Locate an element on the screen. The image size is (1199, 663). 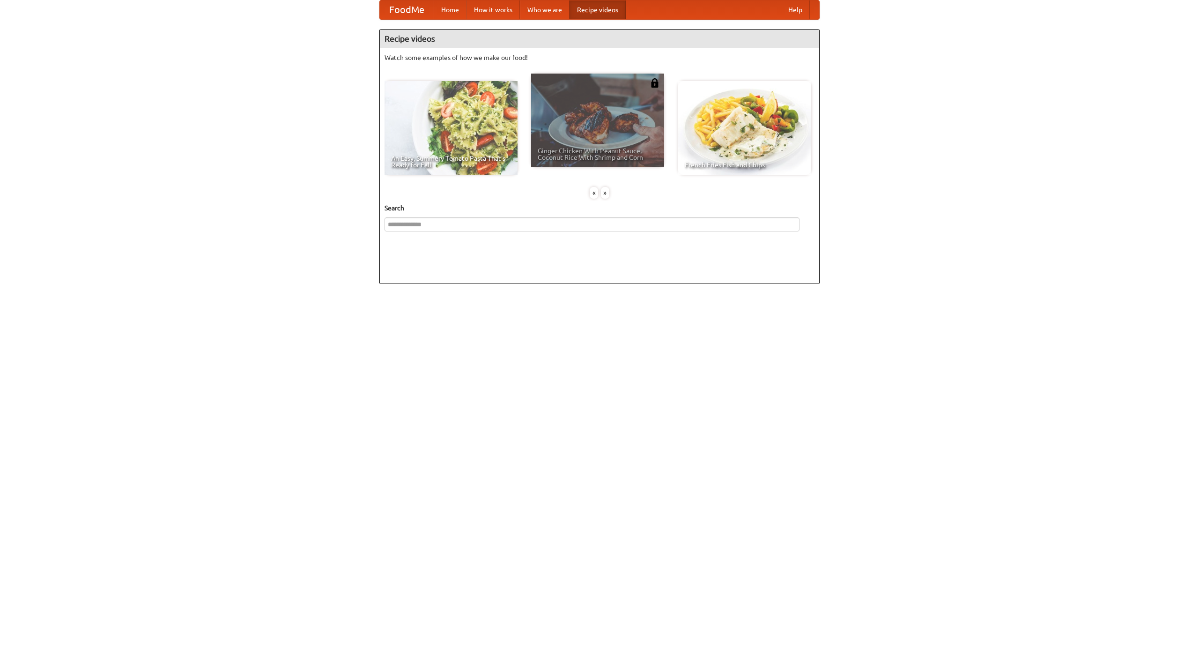
a: Home is located at coordinates (450, 10).